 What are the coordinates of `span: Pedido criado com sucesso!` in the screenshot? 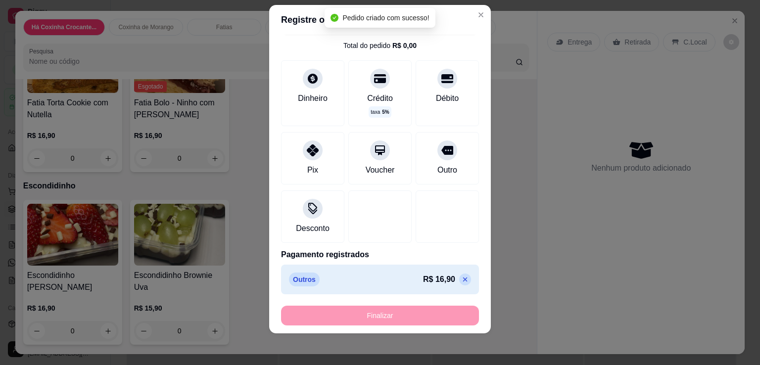 It's located at (385, 18).